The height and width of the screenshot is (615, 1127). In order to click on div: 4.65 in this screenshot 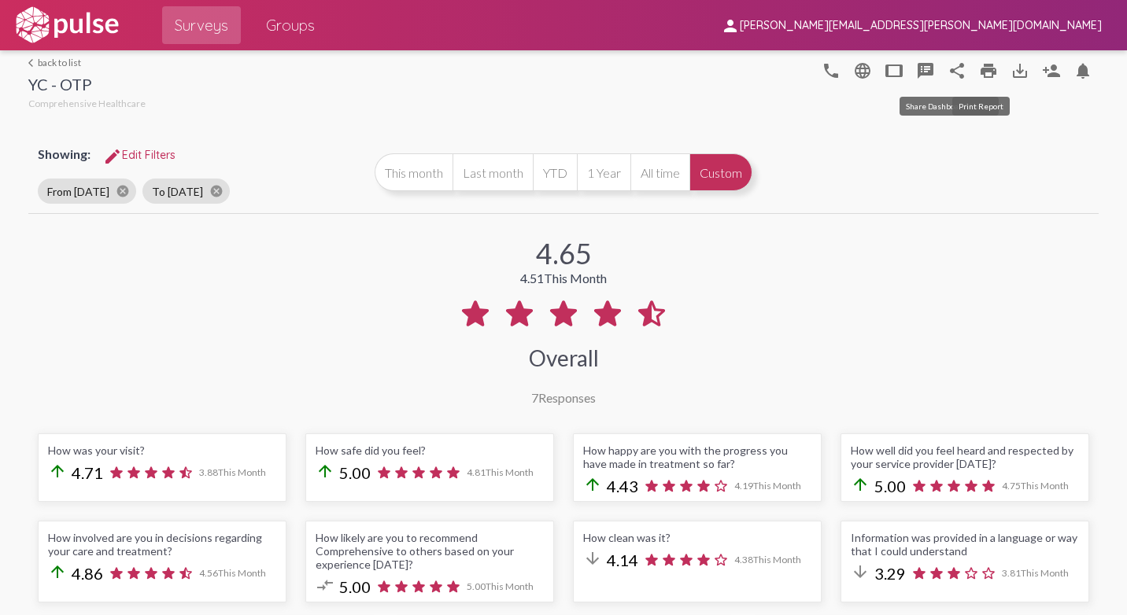, I will do `click(564, 253)`.